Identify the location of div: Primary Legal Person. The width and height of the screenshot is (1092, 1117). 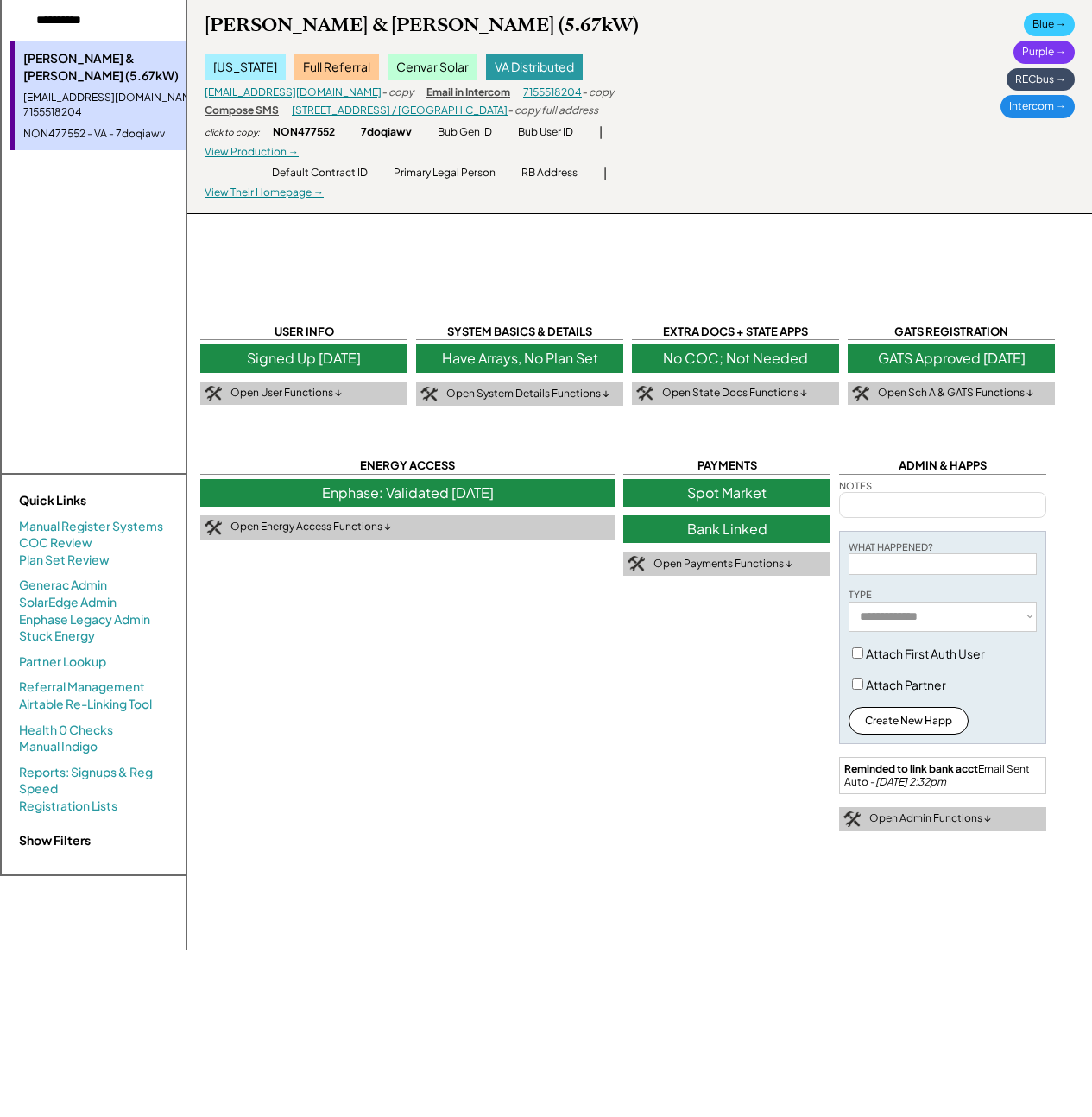
(444, 173).